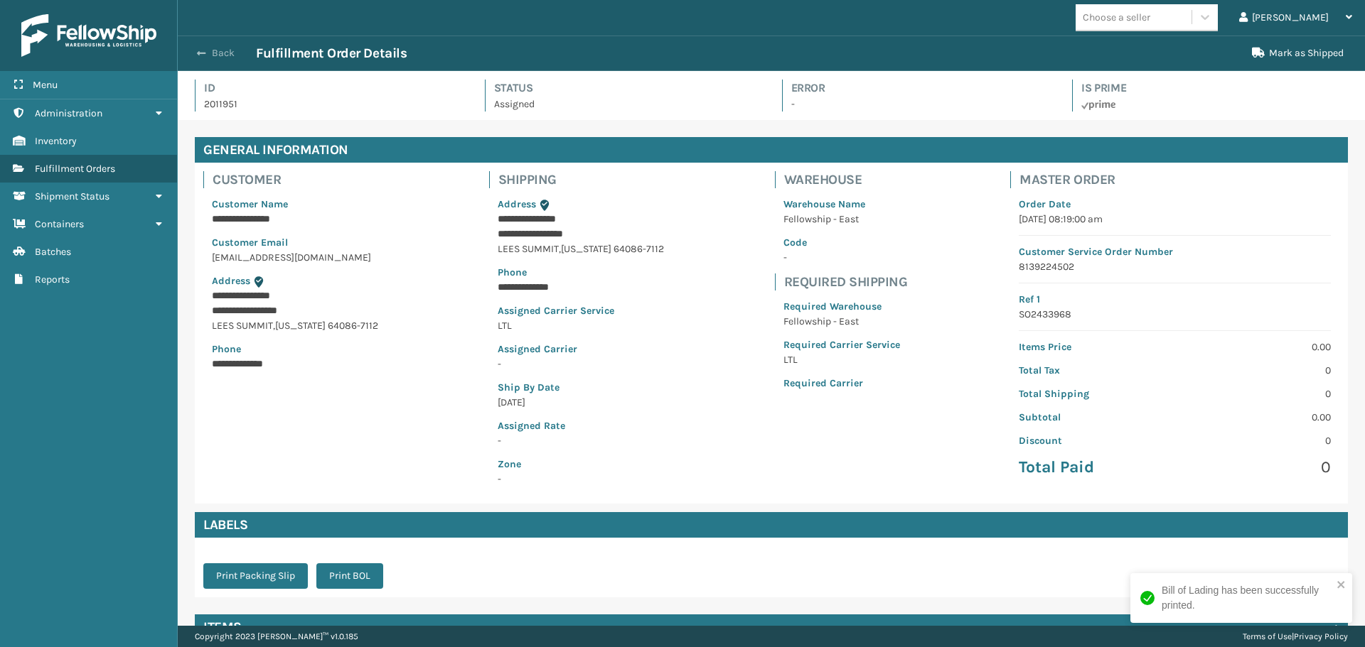  Describe the element at coordinates (842, 345) in the screenshot. I see `p: Required Carrier Service` at that location.